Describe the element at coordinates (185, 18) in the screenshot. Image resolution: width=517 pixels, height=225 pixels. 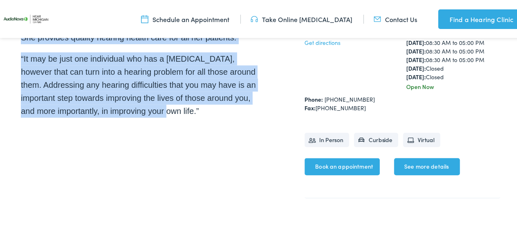
I see `a: Schedule an Appointment` at that location.